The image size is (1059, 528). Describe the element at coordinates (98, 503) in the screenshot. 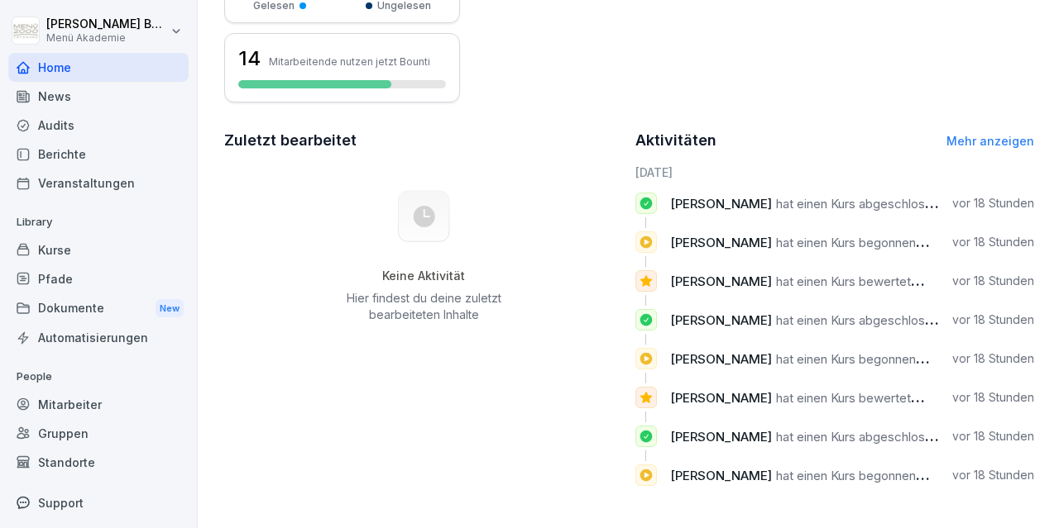

I see `div: Support` at that location.